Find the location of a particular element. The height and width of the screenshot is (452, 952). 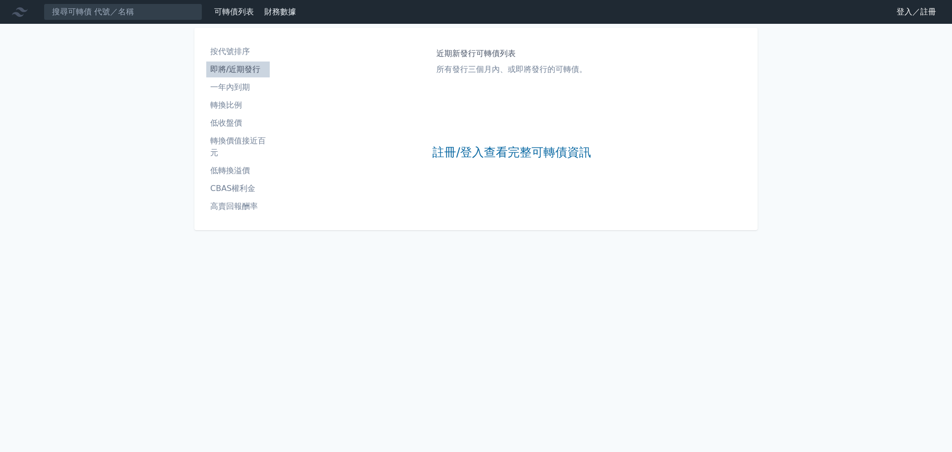

li: 按代號排序 is located at coordinates (238, 52).